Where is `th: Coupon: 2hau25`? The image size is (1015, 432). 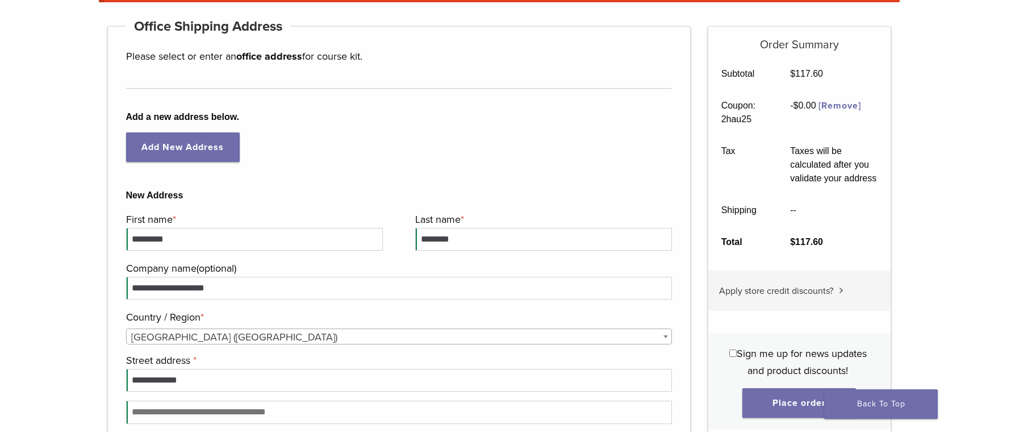
th: Coupon: 2hau25 is located at coordinates (743, 112).